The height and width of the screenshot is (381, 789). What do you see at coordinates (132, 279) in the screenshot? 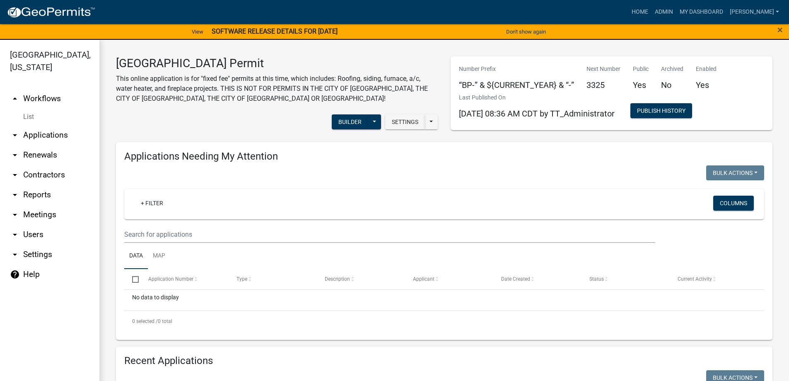
I see `datatable-header-cell: Select` at bounding box center [132, 279].